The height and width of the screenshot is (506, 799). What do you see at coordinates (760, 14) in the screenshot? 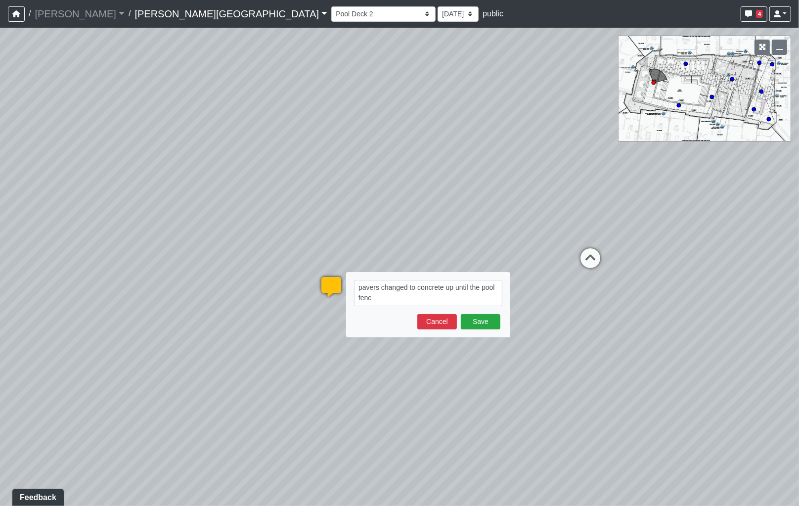
I see `span: 4` at bounding box center [760, 14].